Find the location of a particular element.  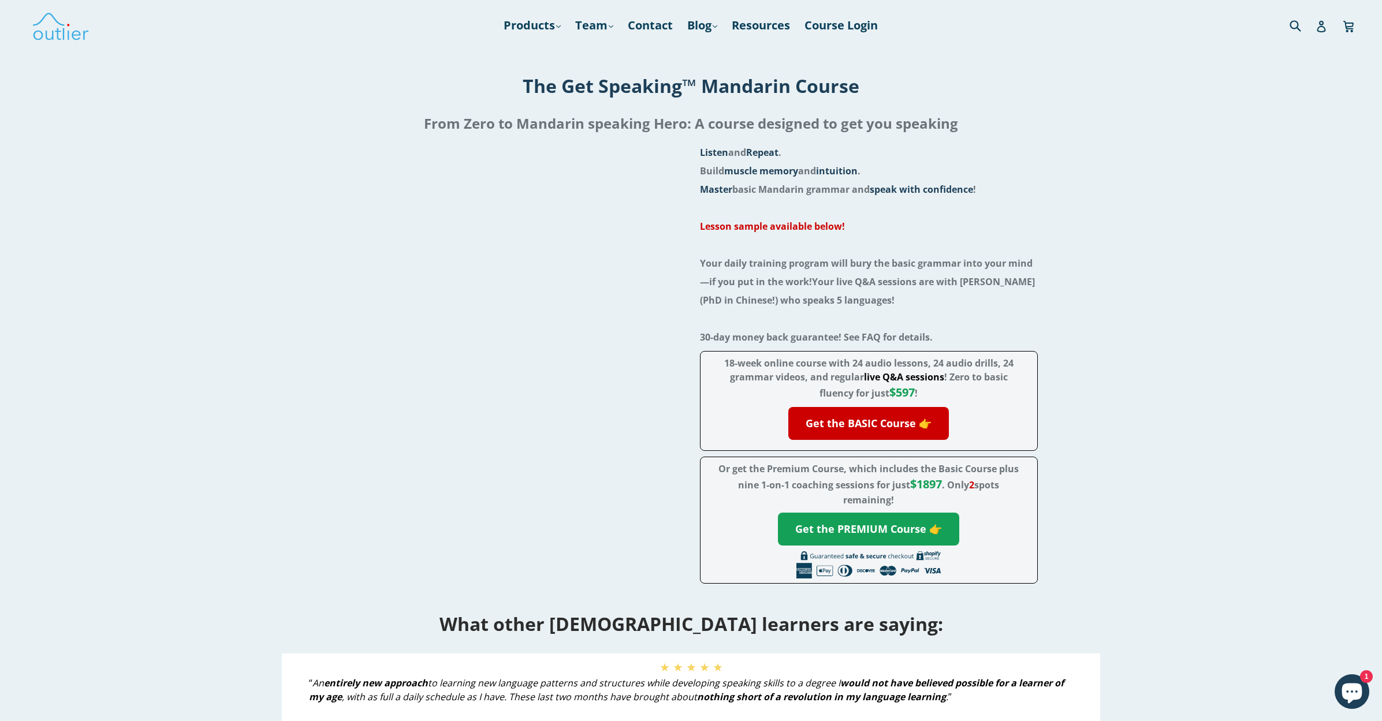

img: Outlier Linguistics is located at coordinates (61, 25).